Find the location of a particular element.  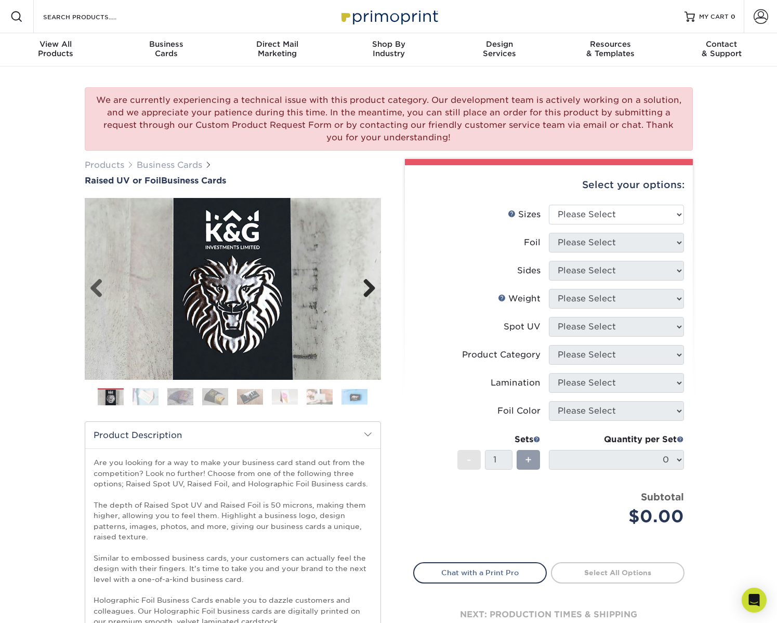

img: Raised UV or Foil 01 is located at coordinates (233, 289).